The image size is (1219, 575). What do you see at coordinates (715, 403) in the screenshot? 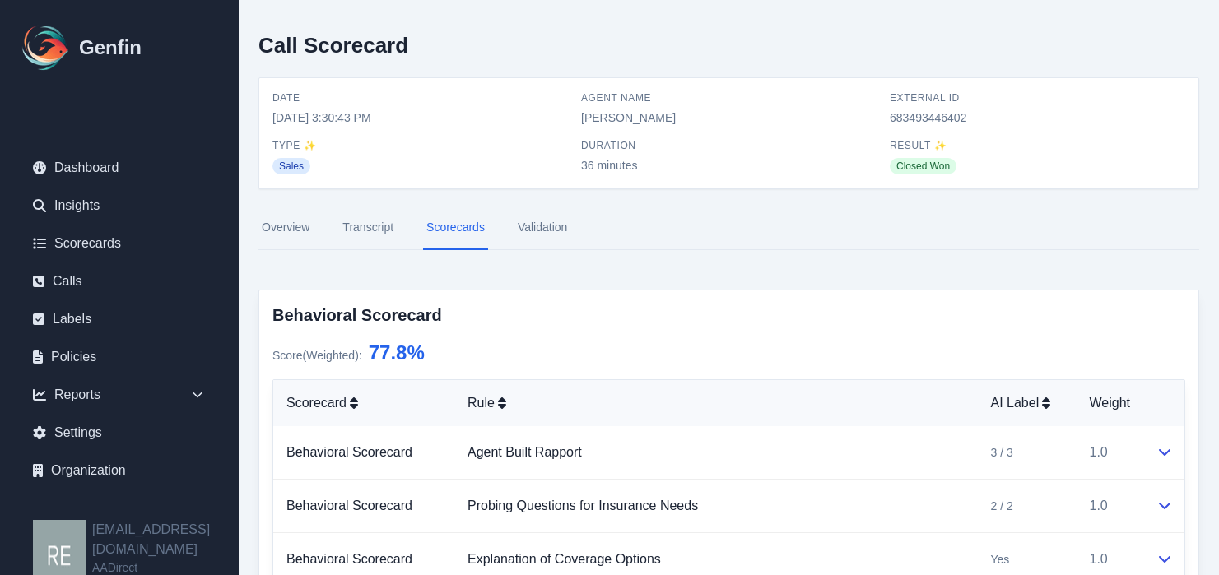
I see `div: Rule` at bounding box center [715, 403].